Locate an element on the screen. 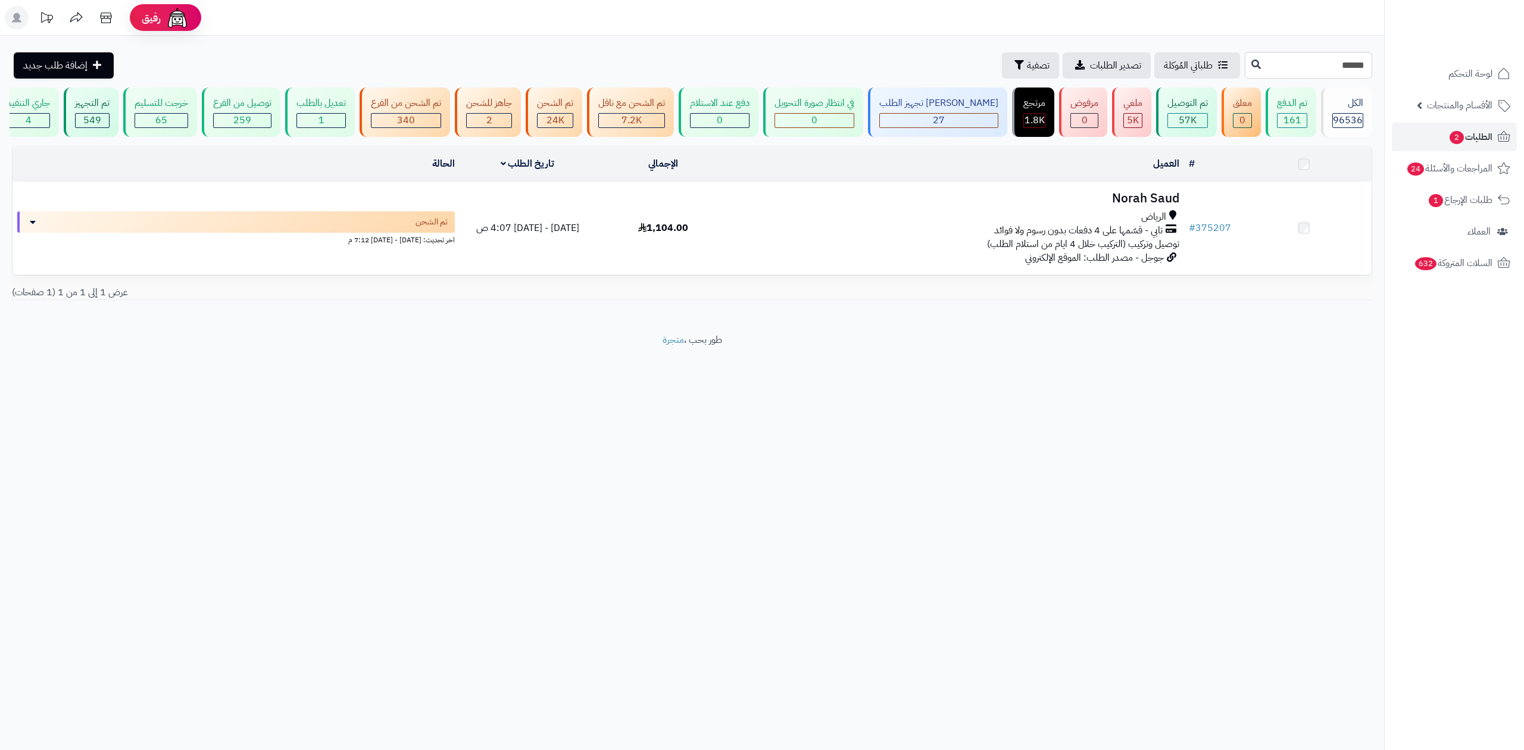  div: جاهز للشحن is located at coordinates (489, 103).